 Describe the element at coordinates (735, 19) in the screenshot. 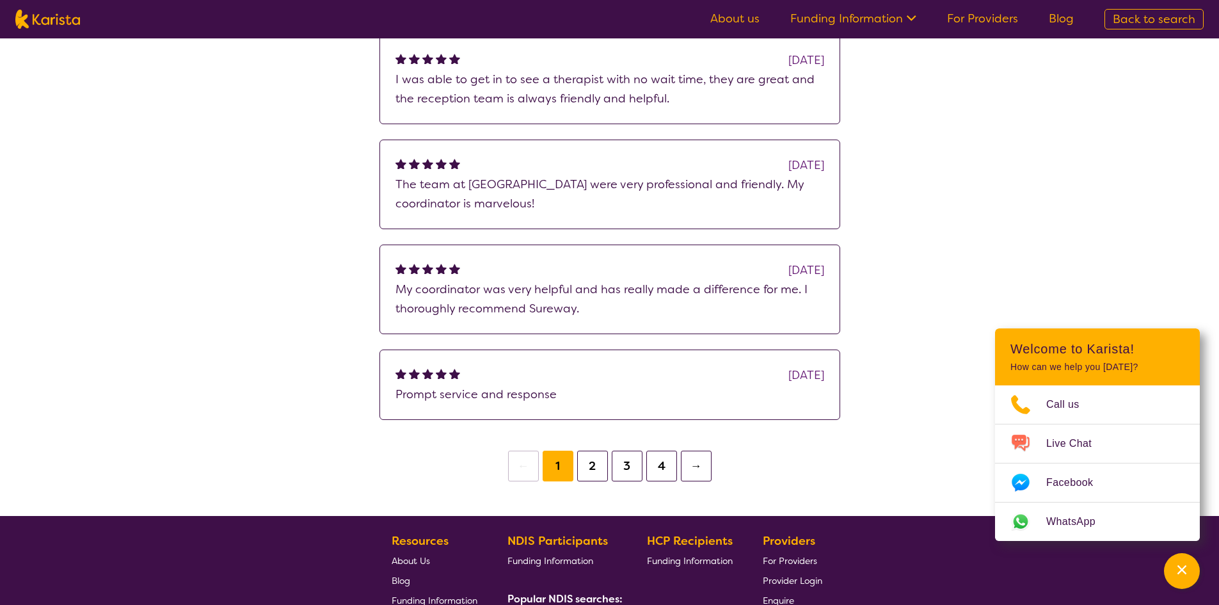

I see `a: About us` at that location.